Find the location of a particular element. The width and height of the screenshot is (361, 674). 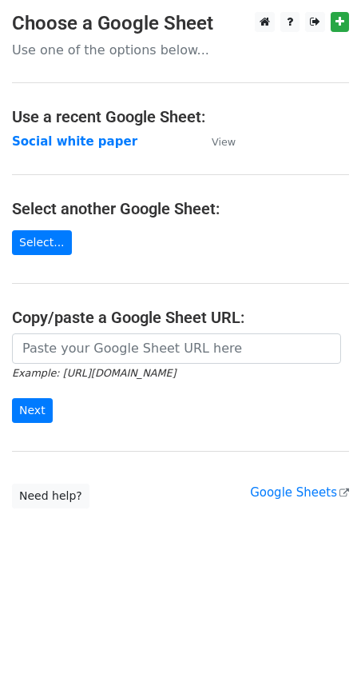

a: Need help? is located at coordinates (50, 495).